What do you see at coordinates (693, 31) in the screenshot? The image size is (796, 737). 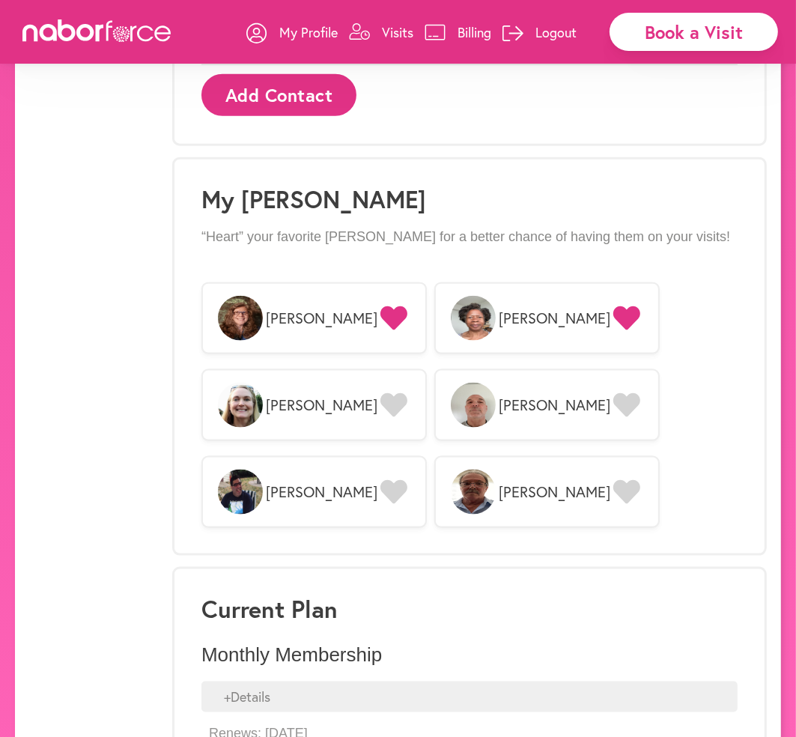 I see `div: Book a Visit` at bounding box center [693, 31].